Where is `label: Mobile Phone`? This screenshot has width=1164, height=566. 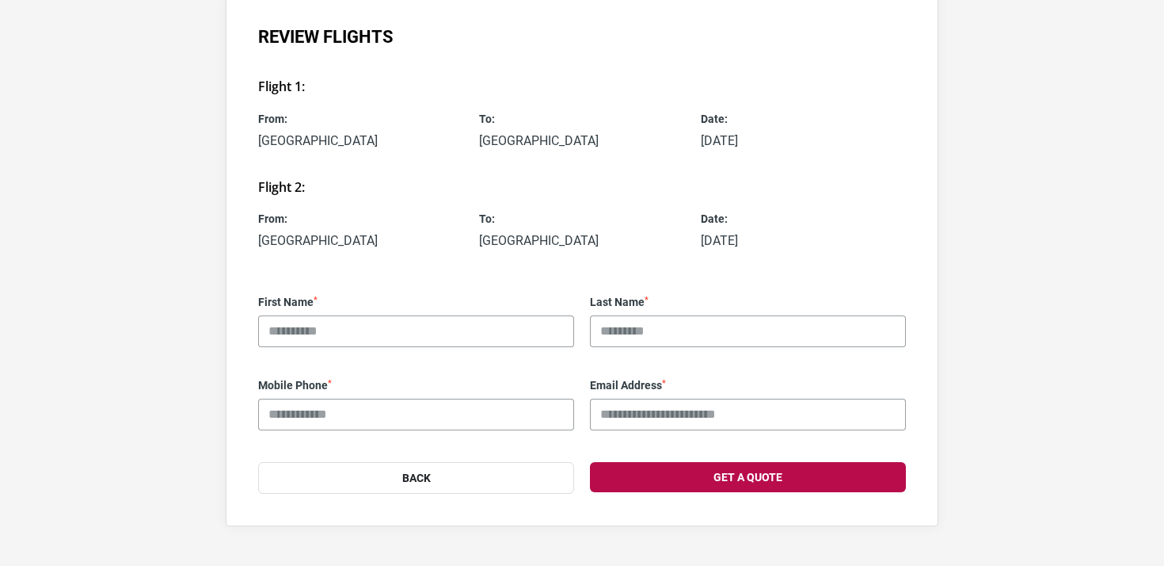
label: Mobile Phone is located at coordinates (416, 385).